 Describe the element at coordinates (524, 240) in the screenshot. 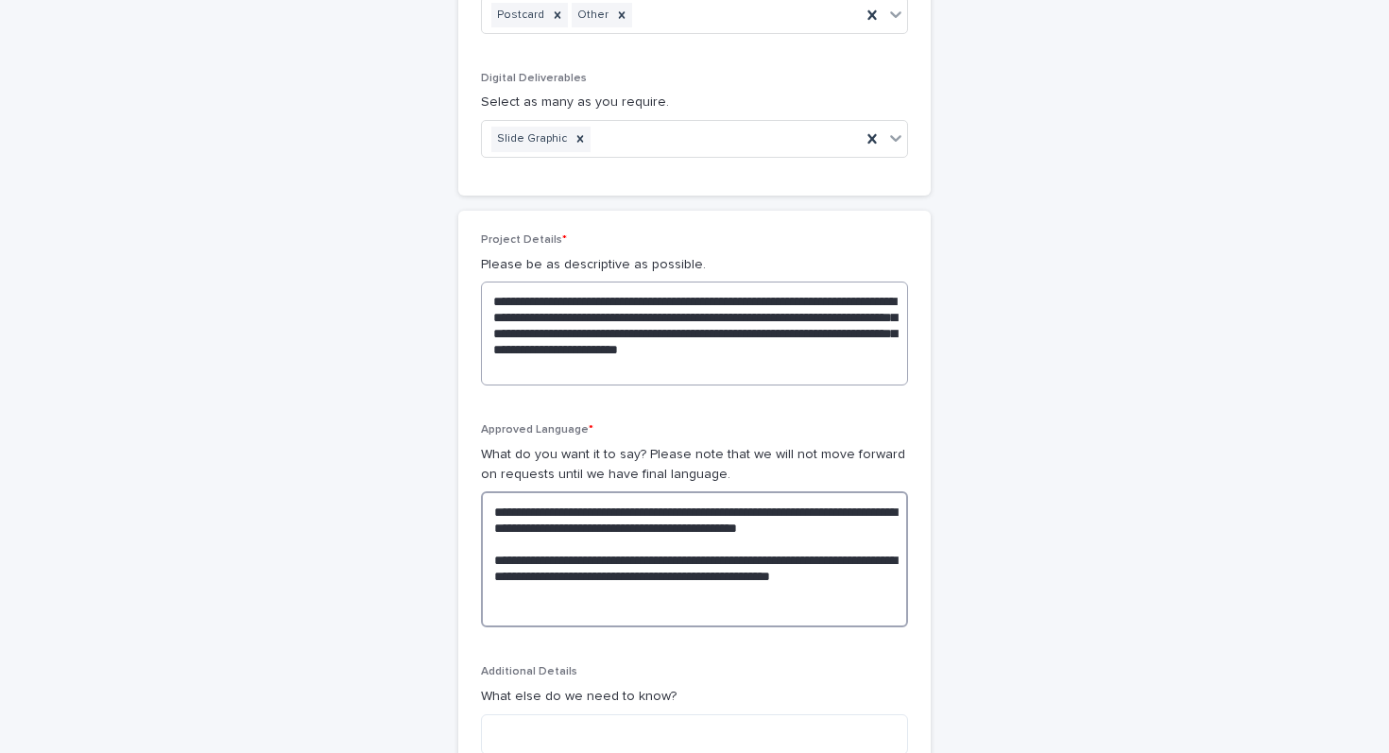

I see `span: Project Details` at that location.